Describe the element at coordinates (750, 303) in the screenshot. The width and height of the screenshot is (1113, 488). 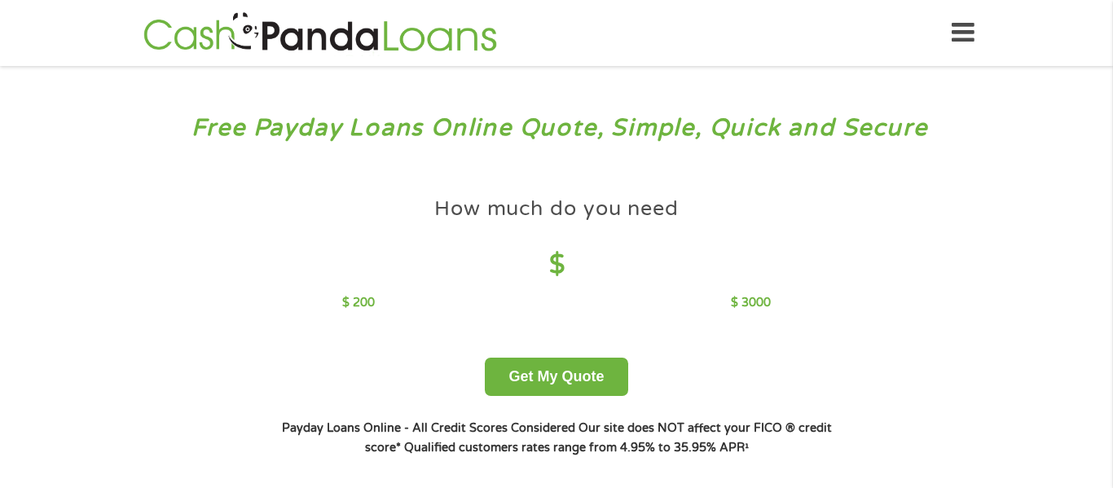
I see `p: $ 3000` at that location.